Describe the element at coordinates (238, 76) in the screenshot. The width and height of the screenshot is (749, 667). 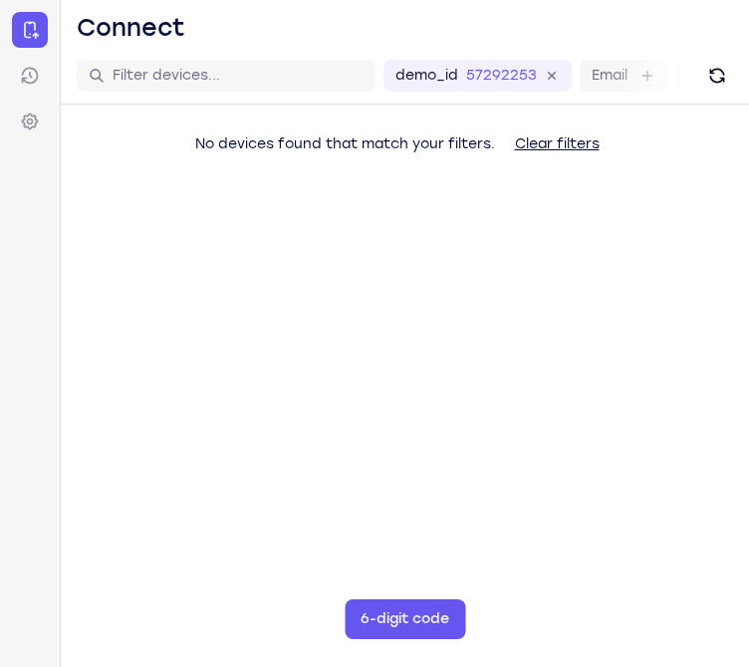
I see `input: Filter devices...` at that location.